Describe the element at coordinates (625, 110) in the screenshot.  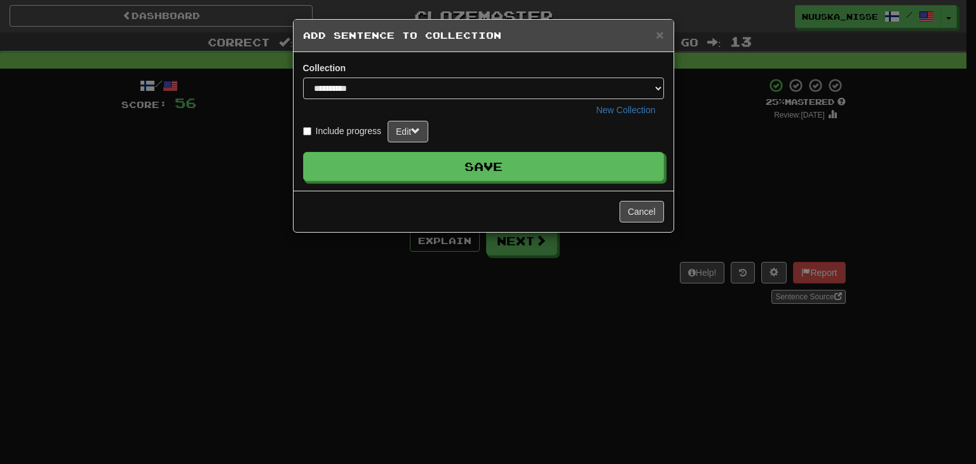
I see `button: New Collection` at that location.